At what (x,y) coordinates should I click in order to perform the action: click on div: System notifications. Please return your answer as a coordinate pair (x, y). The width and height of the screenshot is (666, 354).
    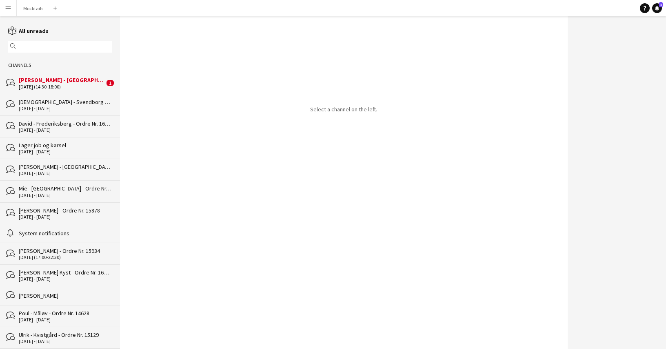
    Looking at the image, I should click on (65, 233).